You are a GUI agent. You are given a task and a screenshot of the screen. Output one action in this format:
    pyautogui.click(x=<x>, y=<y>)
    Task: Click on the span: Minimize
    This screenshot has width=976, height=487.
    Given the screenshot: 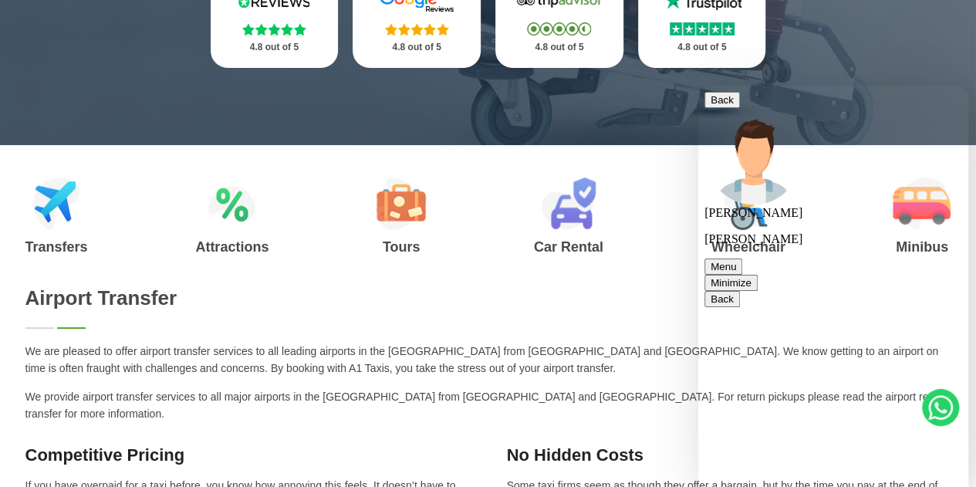 What is the action you would take?
    pyautogui.click(x=32, y=197)
    